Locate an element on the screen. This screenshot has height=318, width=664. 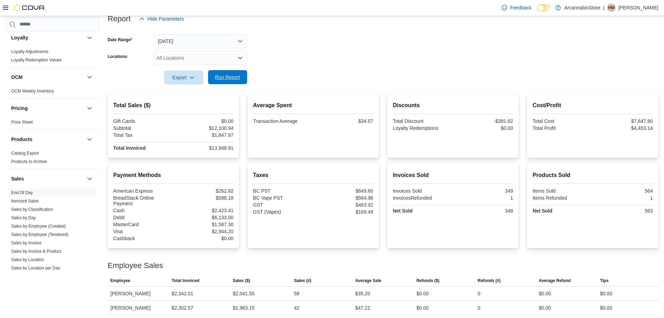
span: OCM Weekly Inventory is located at coordinates (32, 91).